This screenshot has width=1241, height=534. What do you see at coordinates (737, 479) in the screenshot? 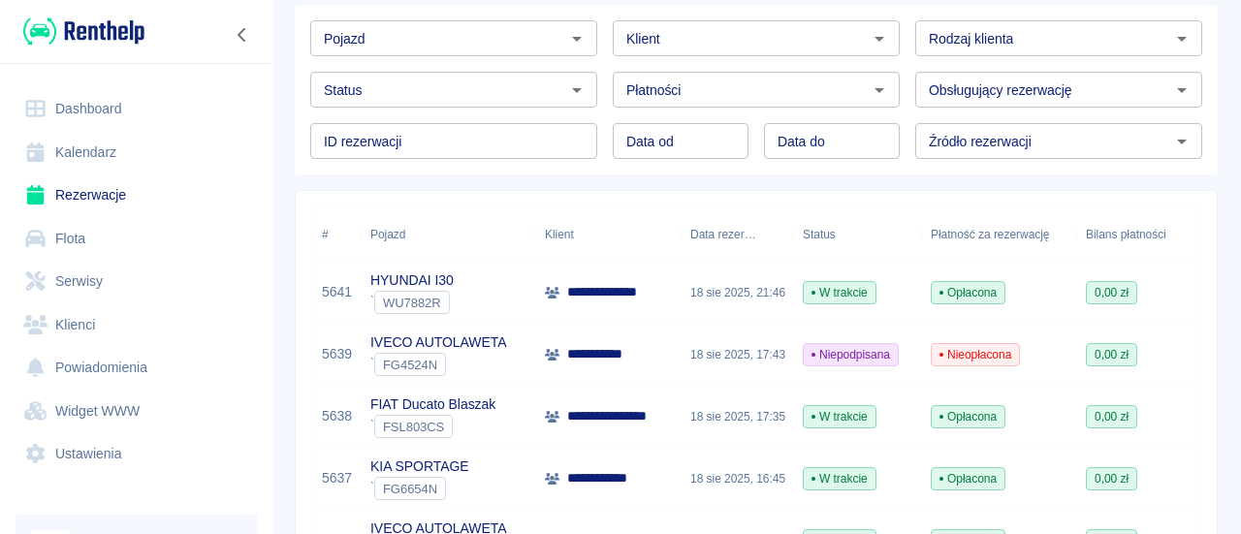
I see `div: 18 sie 2025, 16:45` at bounding box center [737, 479].